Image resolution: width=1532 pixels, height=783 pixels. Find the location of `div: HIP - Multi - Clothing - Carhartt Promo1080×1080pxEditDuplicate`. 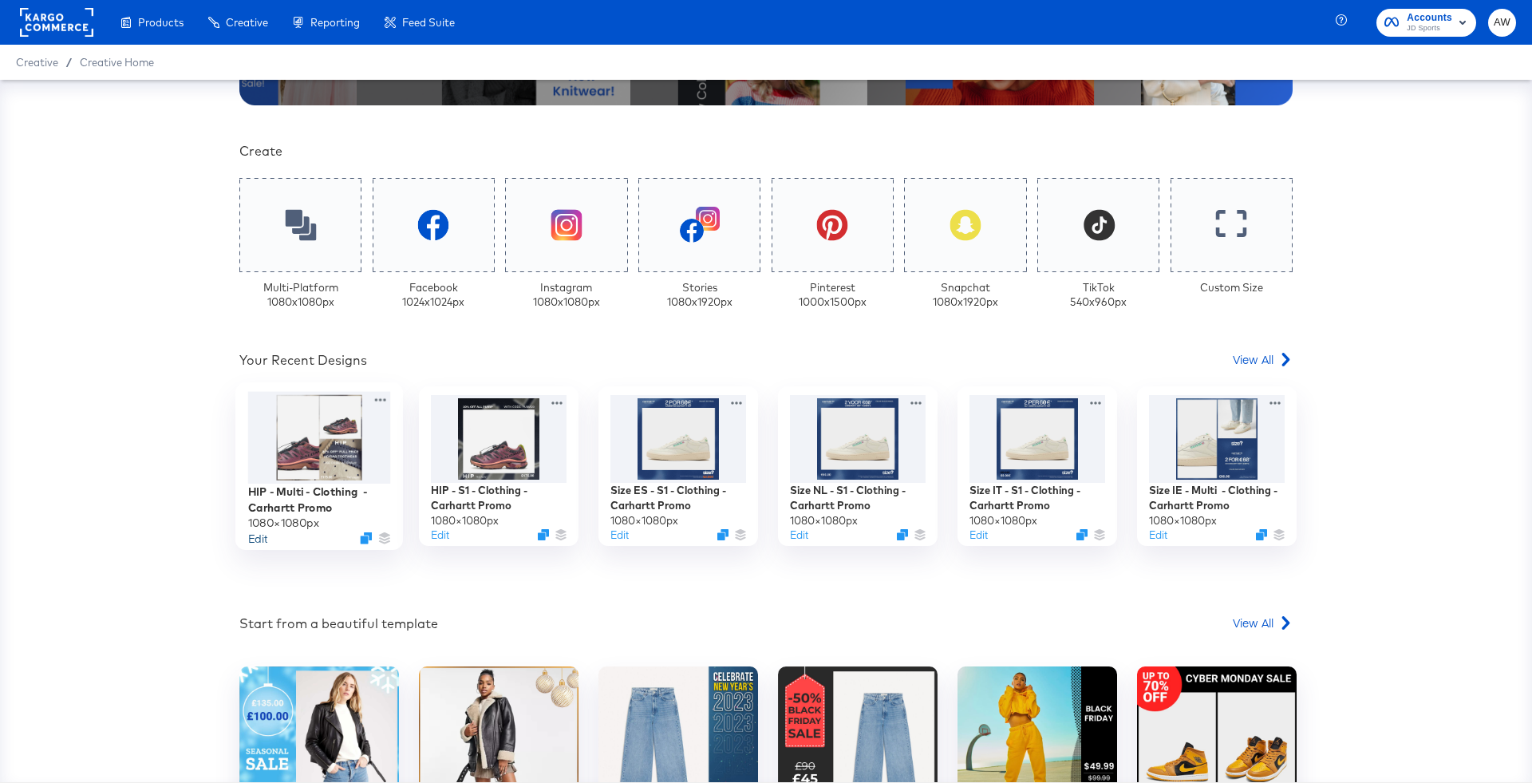

div: HIP - Multi - Clothing - Carhartt Promo1080×1080pxEditDuplicate is located at coordinates (319, 466).